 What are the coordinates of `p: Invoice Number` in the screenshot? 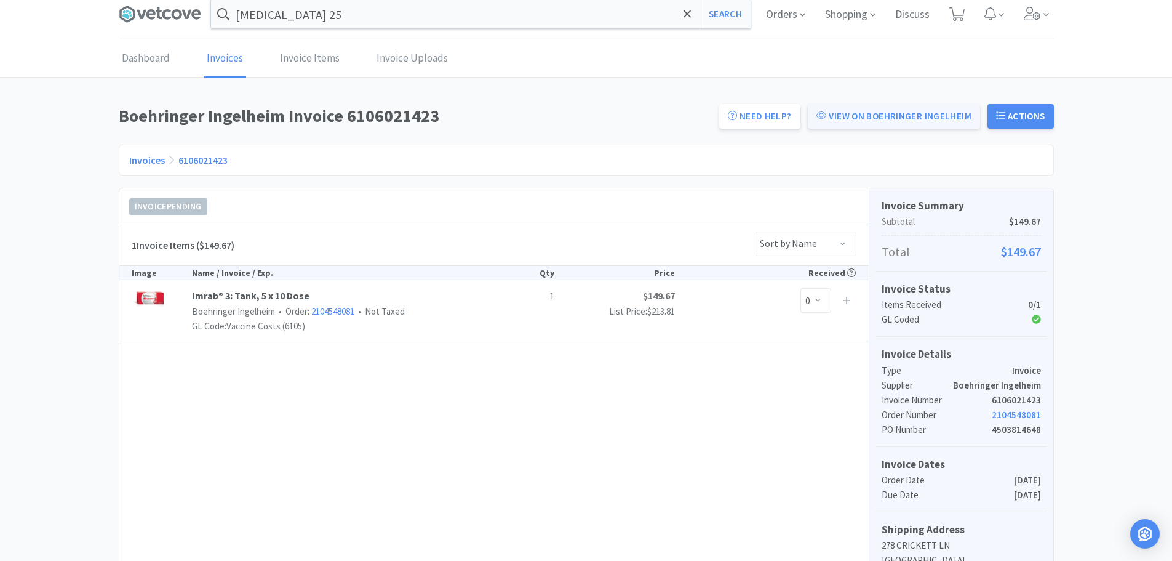 It's located at (936, 400).